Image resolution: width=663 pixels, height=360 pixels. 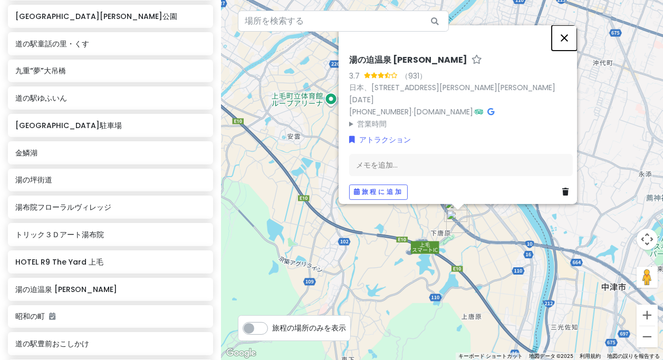 I want to click on a: Google マップでこの地域を開きます（新しいウィンドウが開きます）, so click(x=241, y=353).